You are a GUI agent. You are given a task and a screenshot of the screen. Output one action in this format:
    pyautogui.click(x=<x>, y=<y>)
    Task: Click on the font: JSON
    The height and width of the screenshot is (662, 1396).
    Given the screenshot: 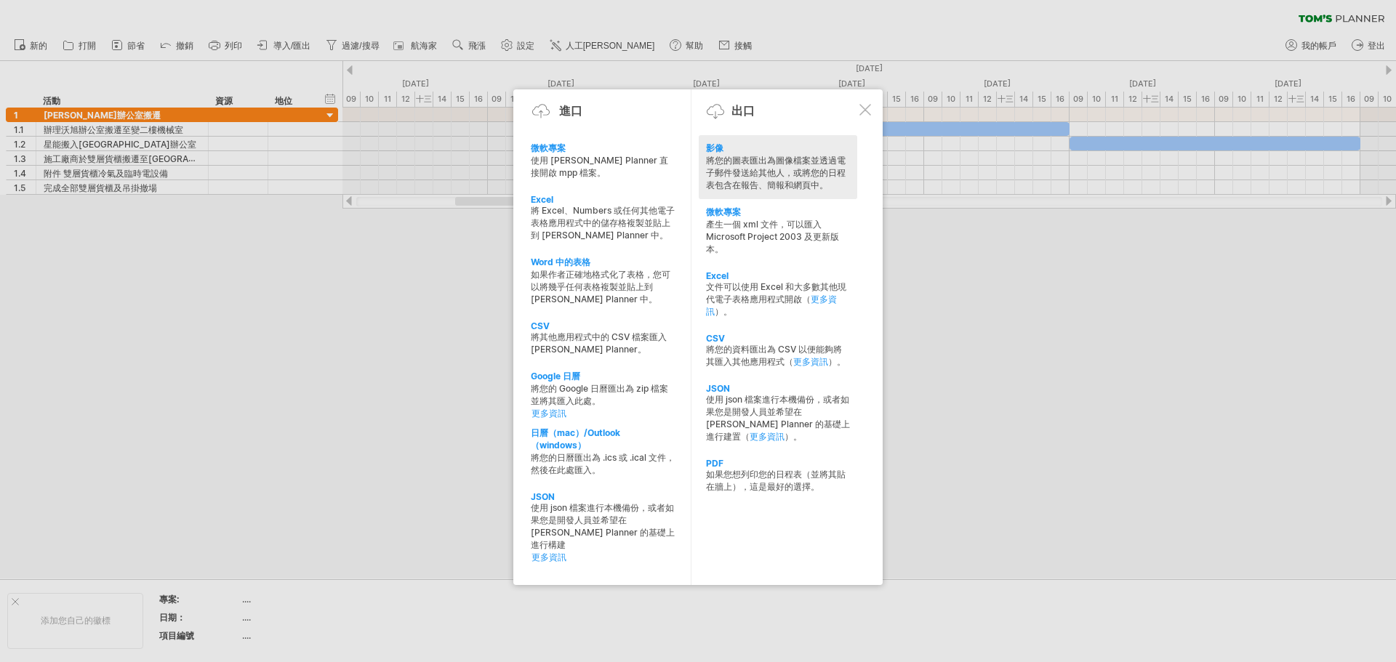 What is the action you would take?
    pyautogui.click(x=717, y=388)
    